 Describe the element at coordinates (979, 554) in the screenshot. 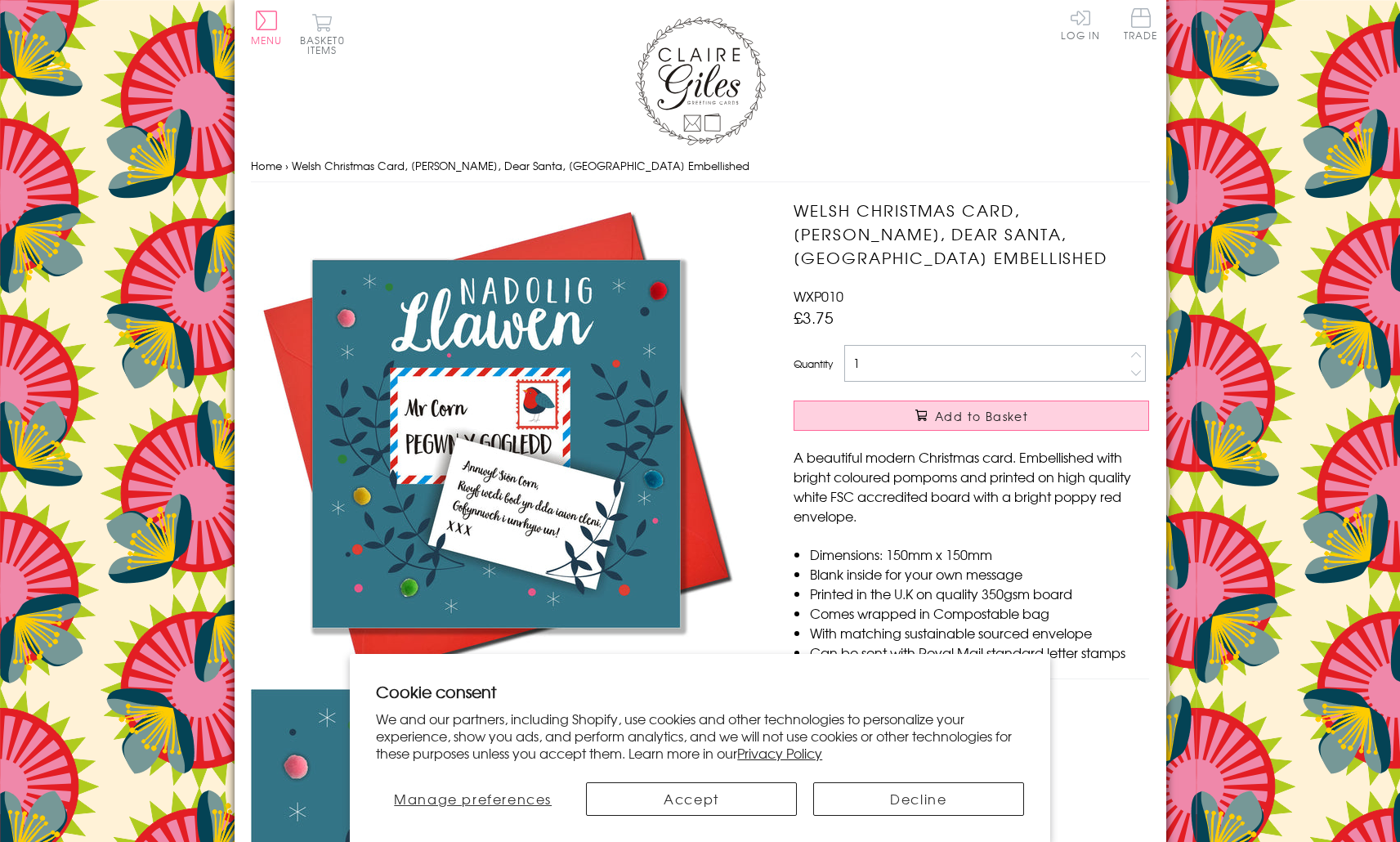

I see `li: Dimensions: 150mm x 150mm` at that location.